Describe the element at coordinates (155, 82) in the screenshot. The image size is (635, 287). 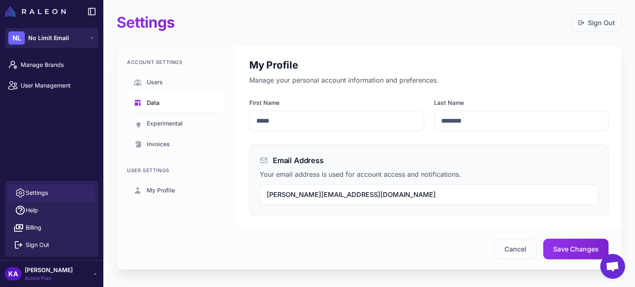
I see `span: Users` at that location.